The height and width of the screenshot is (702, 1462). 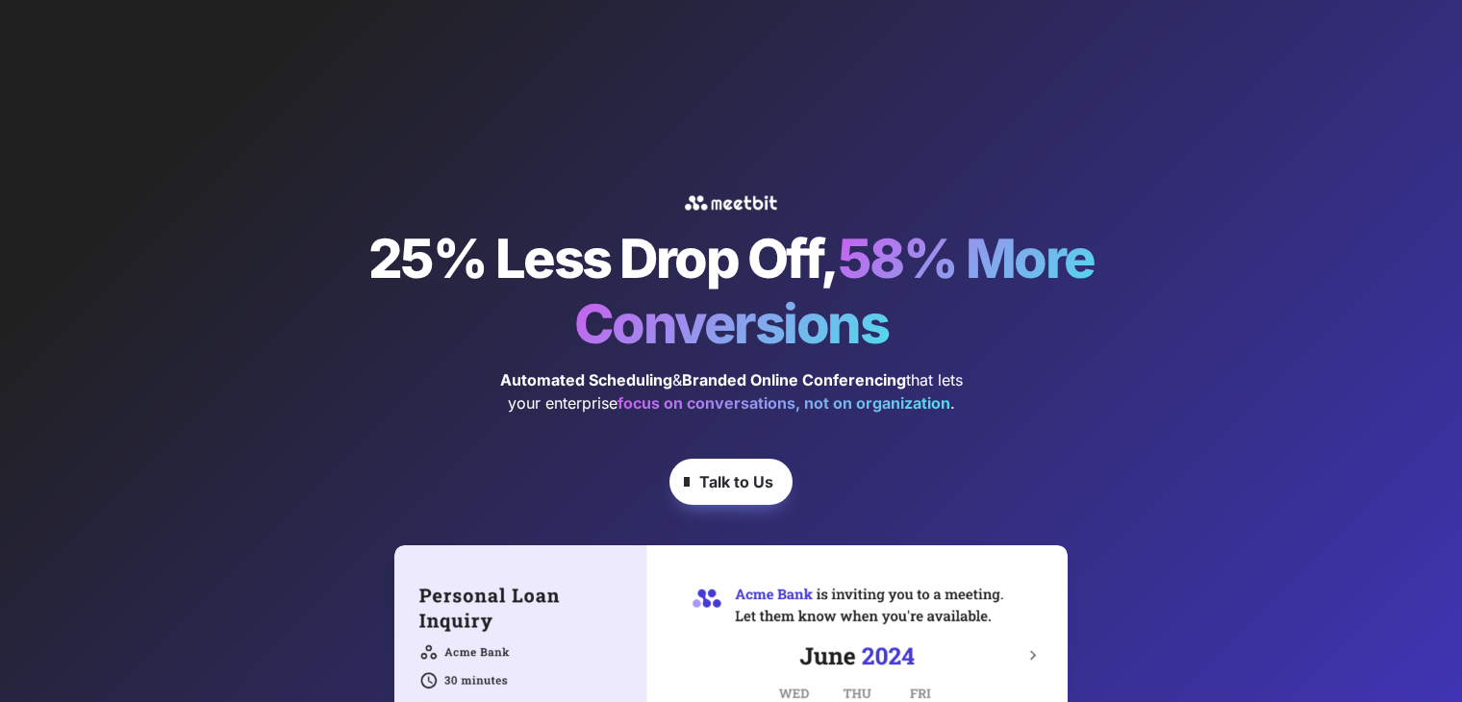 What do you see at coordinates (731, 482) in the screenshot?
I see `a: Talk to Us` at bounding box center [731, 482].